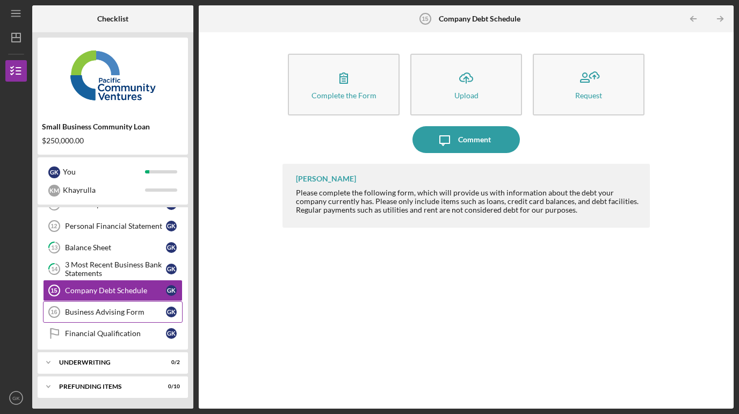 Image resolution: width=739 pixels, height=414 pixels. I want to click on button: Upload, so click(466, 84).